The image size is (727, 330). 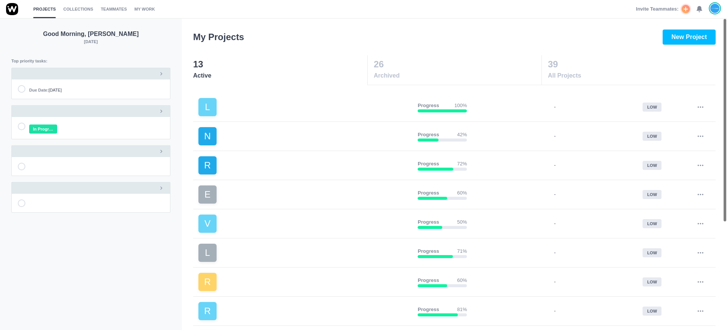 I want to click on h3: My Projects, so click(x=219, y=37).